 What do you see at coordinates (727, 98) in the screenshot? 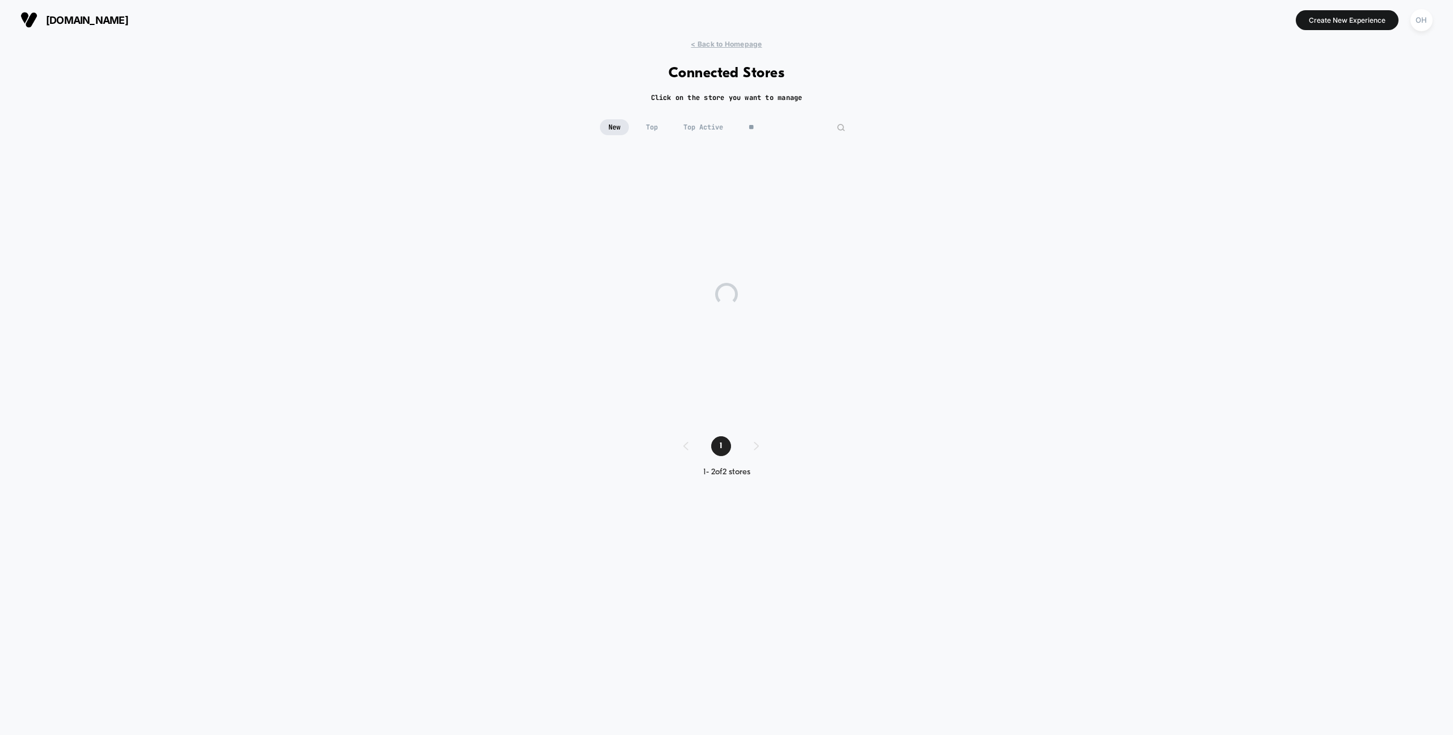
I see `h2: Click on the store you want to manage` at bounding box center [727, 98].